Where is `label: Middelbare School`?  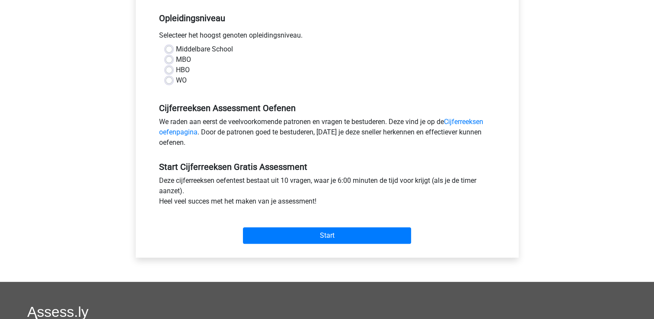 label: Middelbare School is located at coordinates (204, 49).